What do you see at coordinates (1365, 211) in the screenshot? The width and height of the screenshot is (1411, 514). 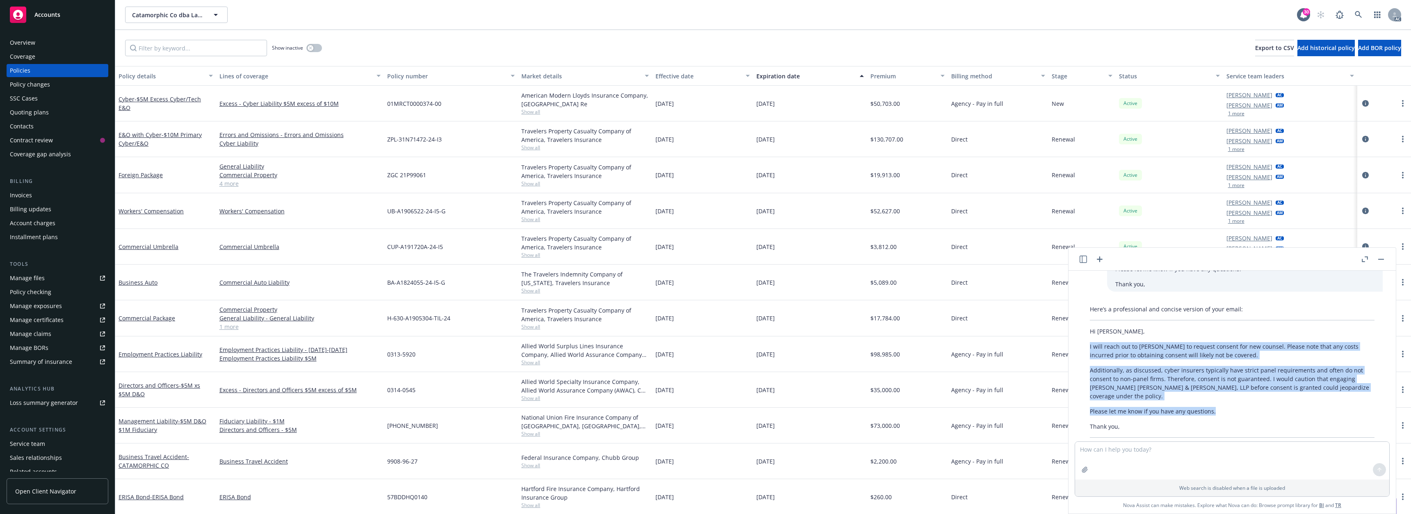 I see `a: circleInformation` at bounding box center [1365, 211].